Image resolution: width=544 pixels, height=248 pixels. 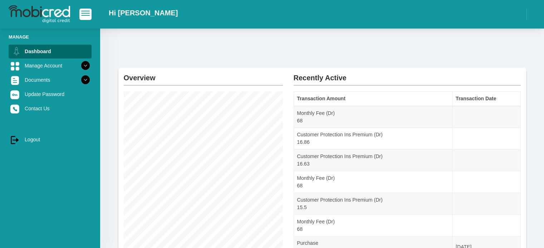 I want to click on h2: Overview, so click(x=203, y=75).